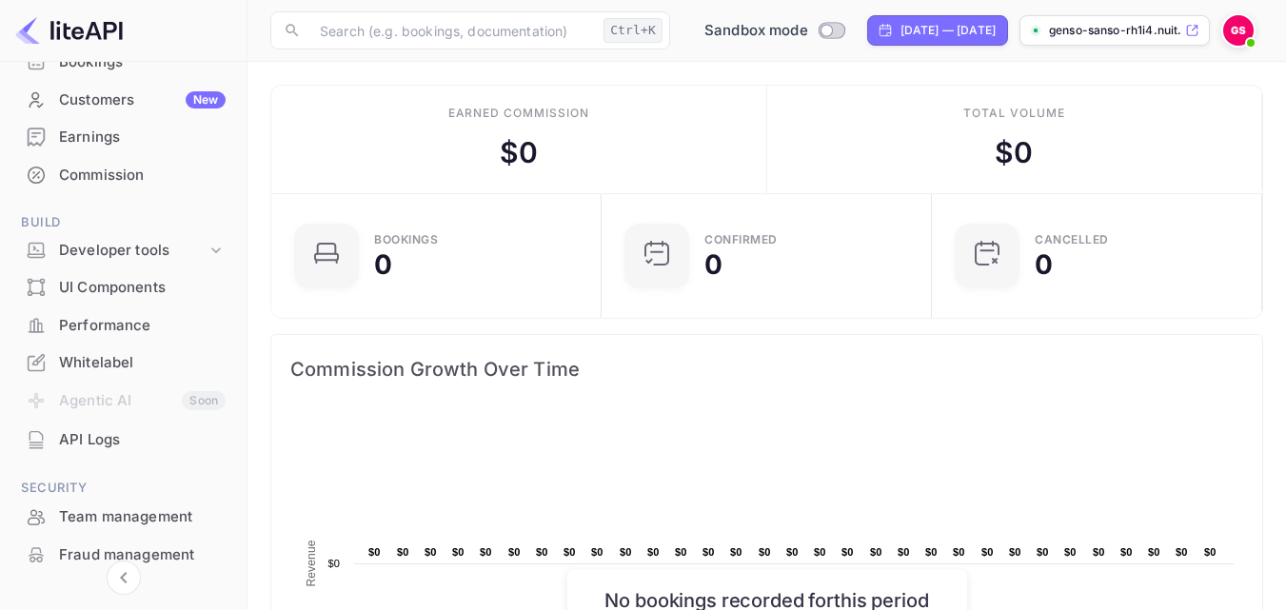  Describe the element at coordinates (123, 488) in the screenshot. I see `span: Security` at that location.